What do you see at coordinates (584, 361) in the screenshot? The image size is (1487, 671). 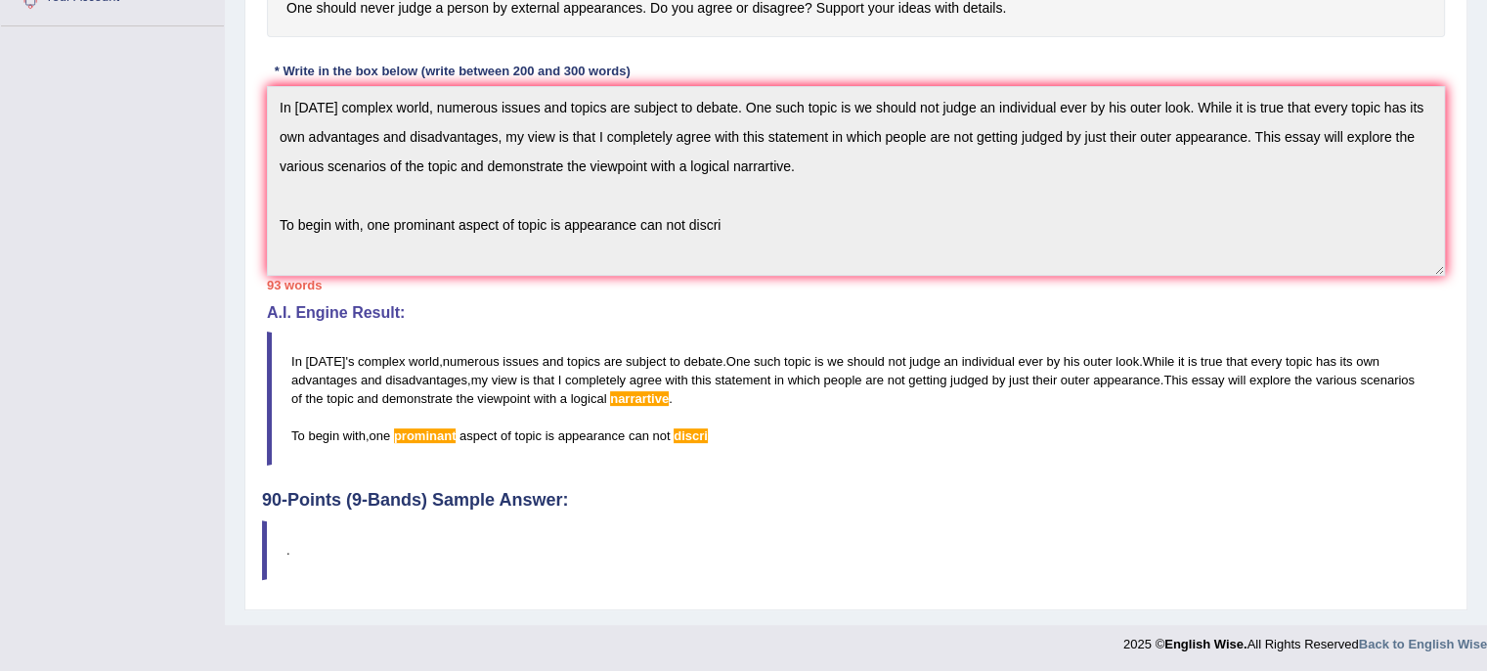 I see `span: topics` at bounding box center [584, 361].